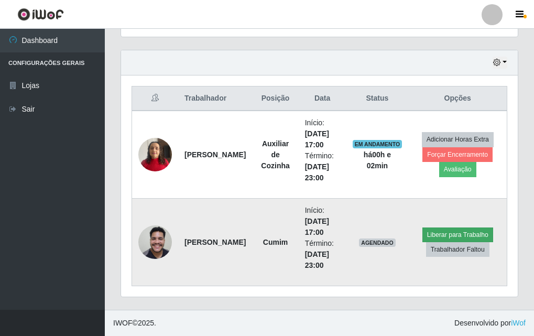 The height and width of the screenshot is (336, 534). I want to click on span: IWOF, so click(123, 323).